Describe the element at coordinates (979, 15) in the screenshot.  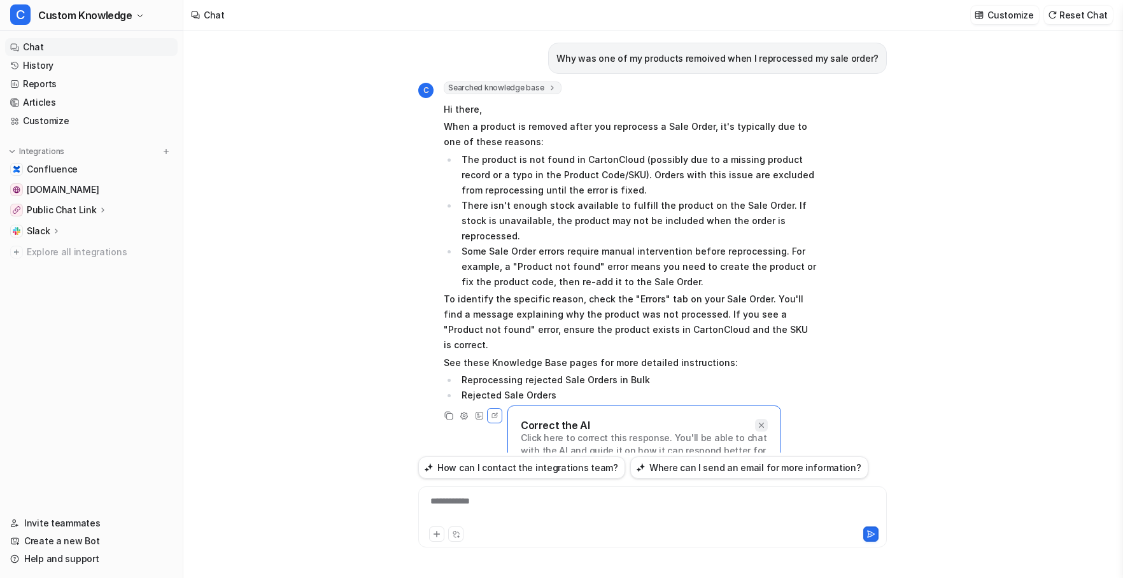
I see `img: customize` at that location.